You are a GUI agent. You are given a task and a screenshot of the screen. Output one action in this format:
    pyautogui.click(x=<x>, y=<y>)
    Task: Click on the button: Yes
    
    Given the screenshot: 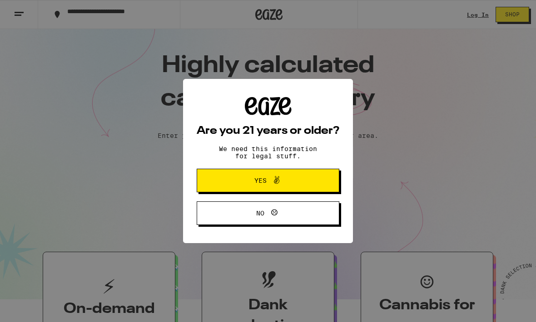 What is the action you would take?
    pyautogui.click(x=268, y=181)
    